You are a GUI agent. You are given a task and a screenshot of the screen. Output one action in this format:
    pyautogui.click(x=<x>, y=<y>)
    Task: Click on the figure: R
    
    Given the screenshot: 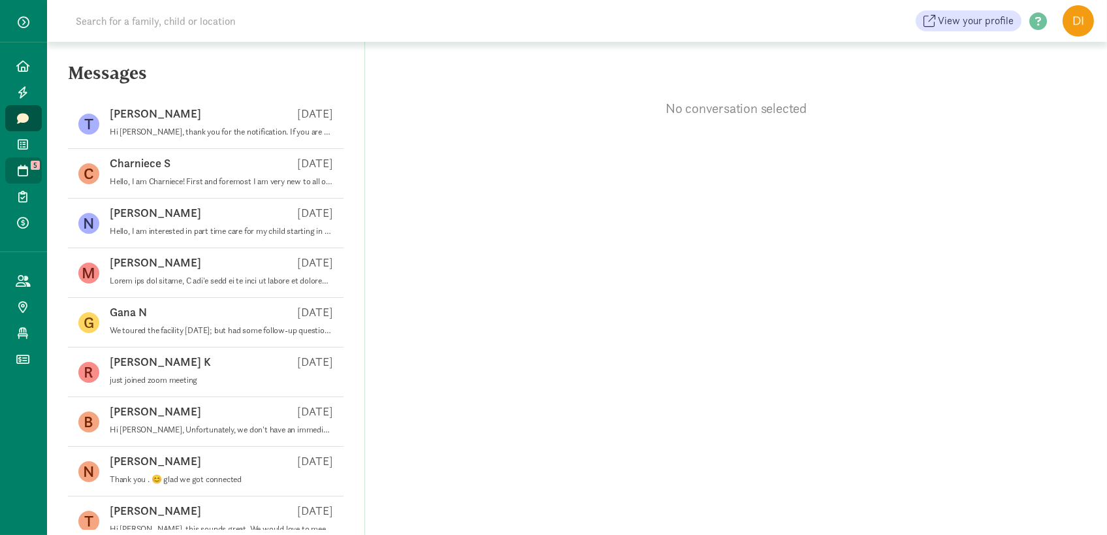 What is the action you would take?
    pyautogui.click(x=89, y=372)
    